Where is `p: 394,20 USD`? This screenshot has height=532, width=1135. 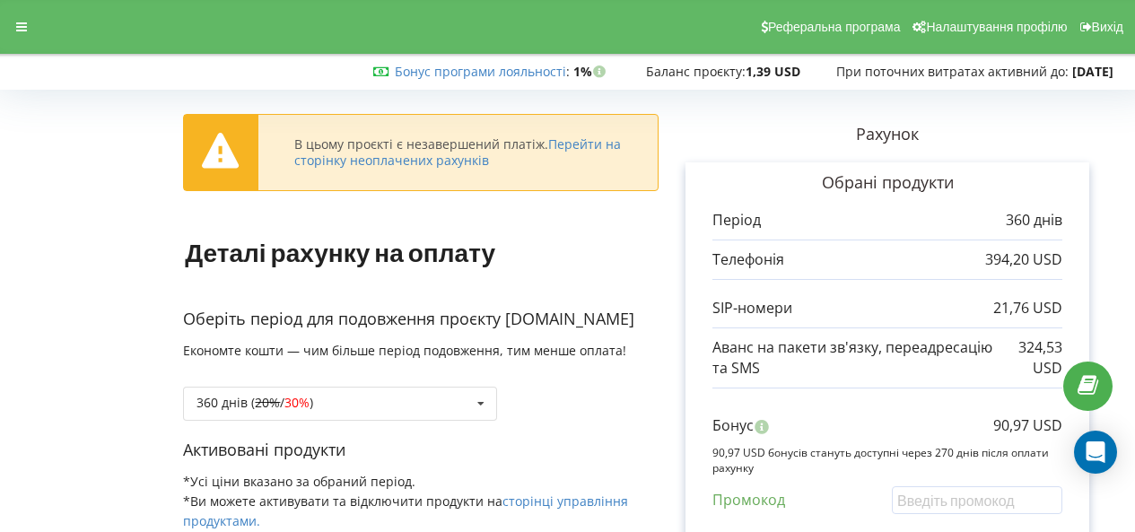 p: 394,20 USD is located at coordinates (1024, 259).